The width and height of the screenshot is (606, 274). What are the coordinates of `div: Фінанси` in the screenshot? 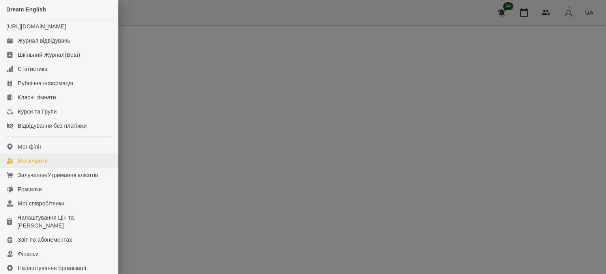 It's located at (28, 254).